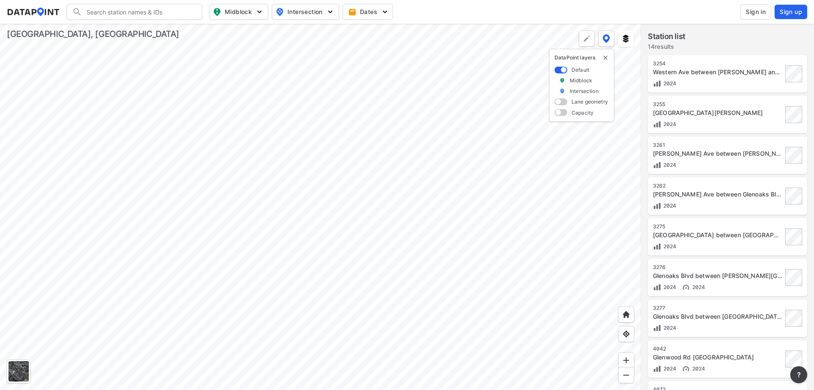  What do you see at coordinates (626, 314) in the screenshot?
I see `div: Home` at bounding box center [626, 314].